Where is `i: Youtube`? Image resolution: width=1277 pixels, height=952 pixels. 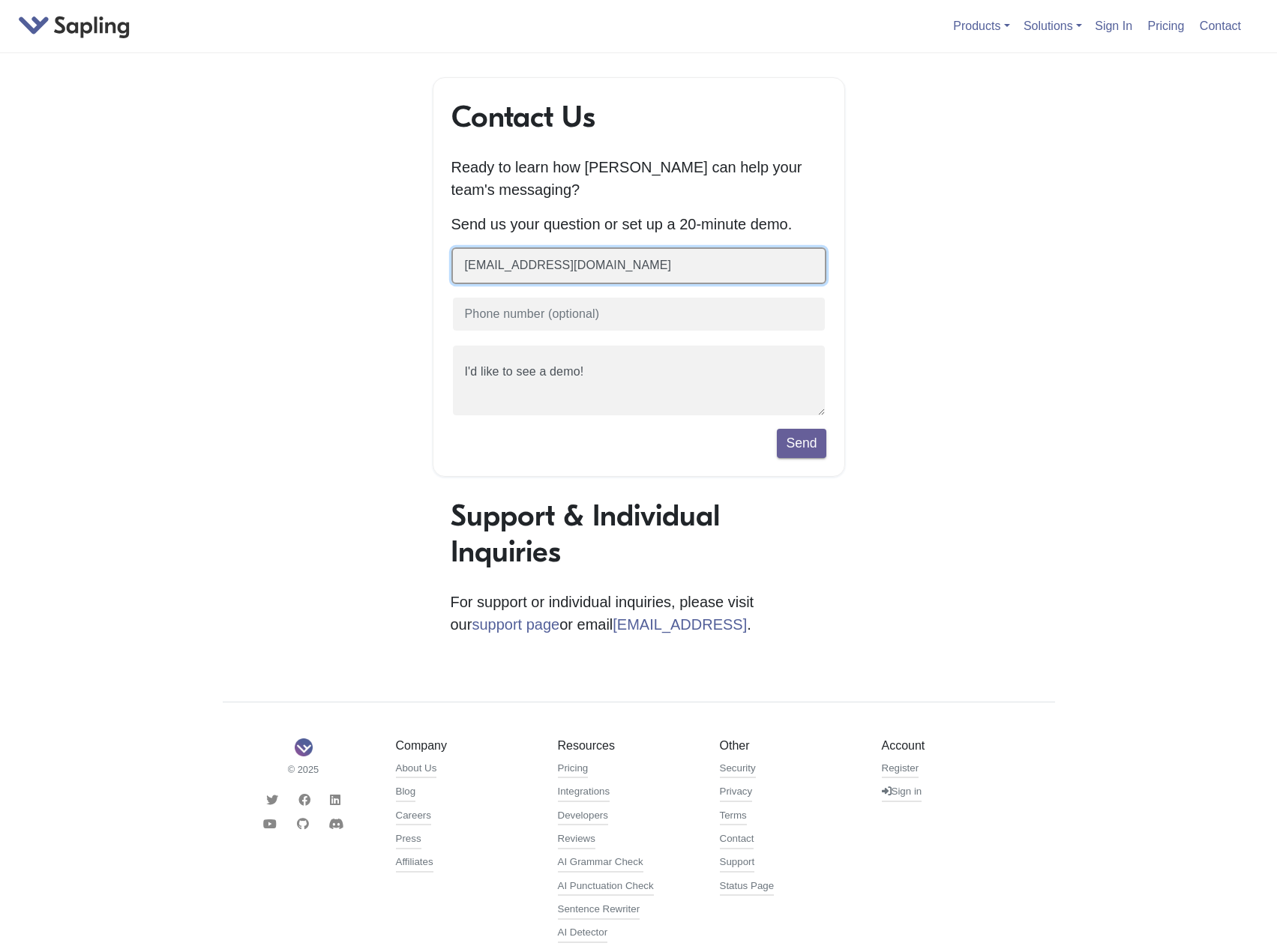 i: Youtube is located at coordinates (269, 824).